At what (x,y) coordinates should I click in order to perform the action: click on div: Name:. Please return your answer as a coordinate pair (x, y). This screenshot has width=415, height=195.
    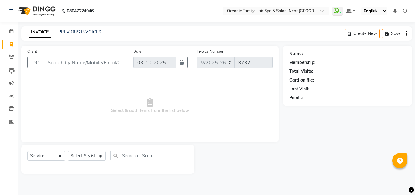
    Looking at the image, I should click on (296, 54).